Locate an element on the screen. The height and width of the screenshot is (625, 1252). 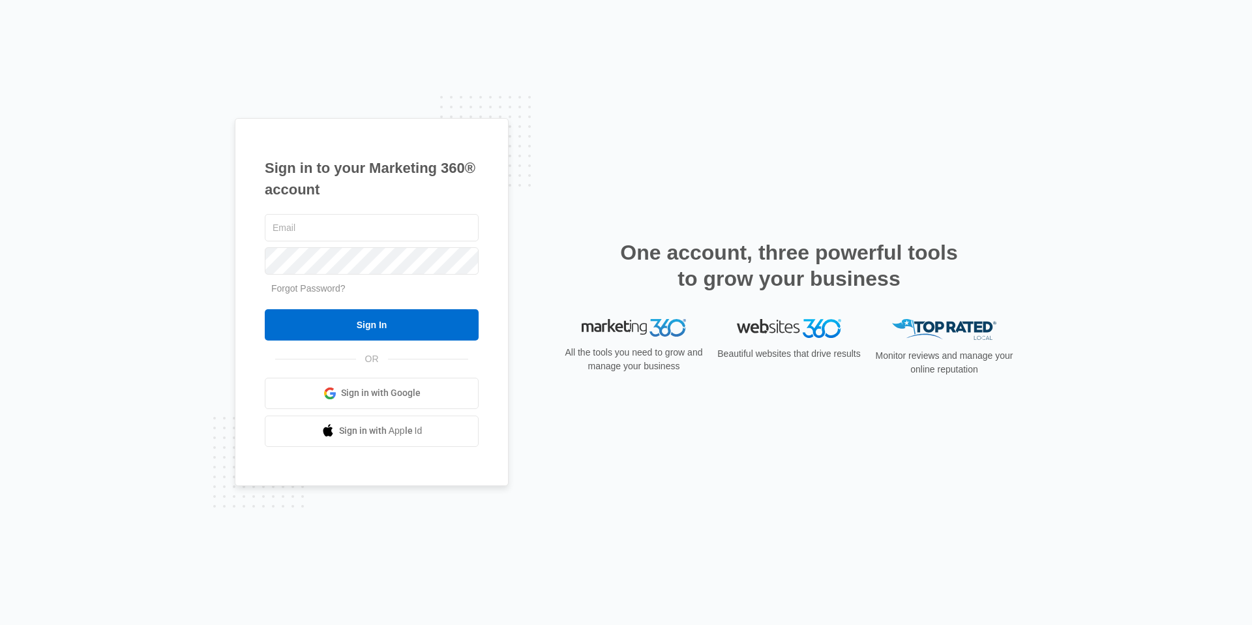
a: Sign in with Apple Id is located at coordinates (372, 431).